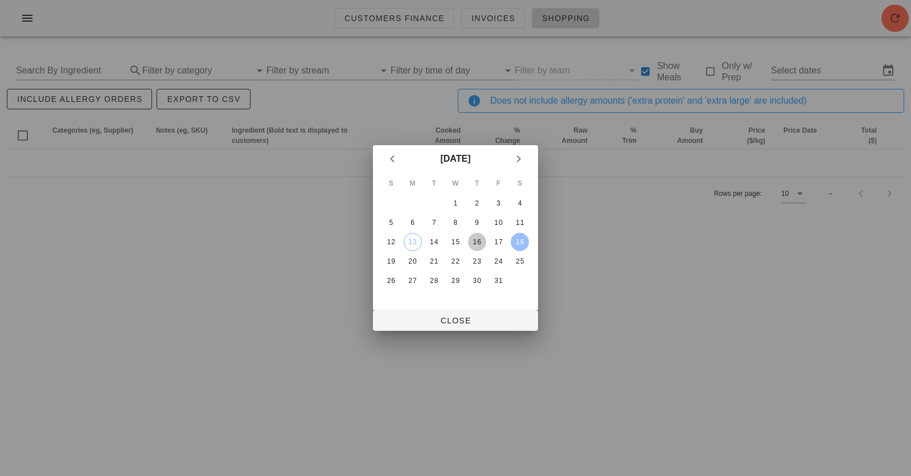 The width and height of the screenshot is (911, 476). I want to click on div: 7, so click(434, 223).